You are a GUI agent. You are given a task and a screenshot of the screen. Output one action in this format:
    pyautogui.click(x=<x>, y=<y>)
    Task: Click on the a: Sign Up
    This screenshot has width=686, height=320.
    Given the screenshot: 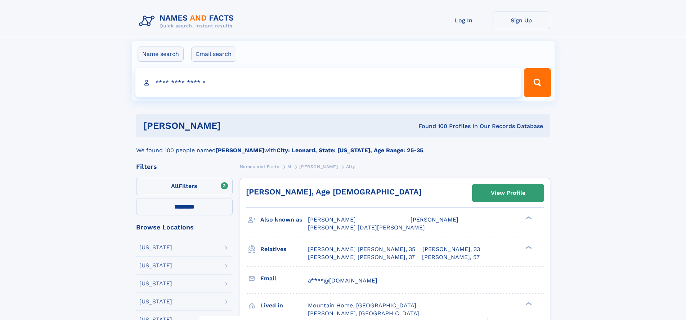 What is the action you would take?
    pyautogui.click(x=522, y=20)
    